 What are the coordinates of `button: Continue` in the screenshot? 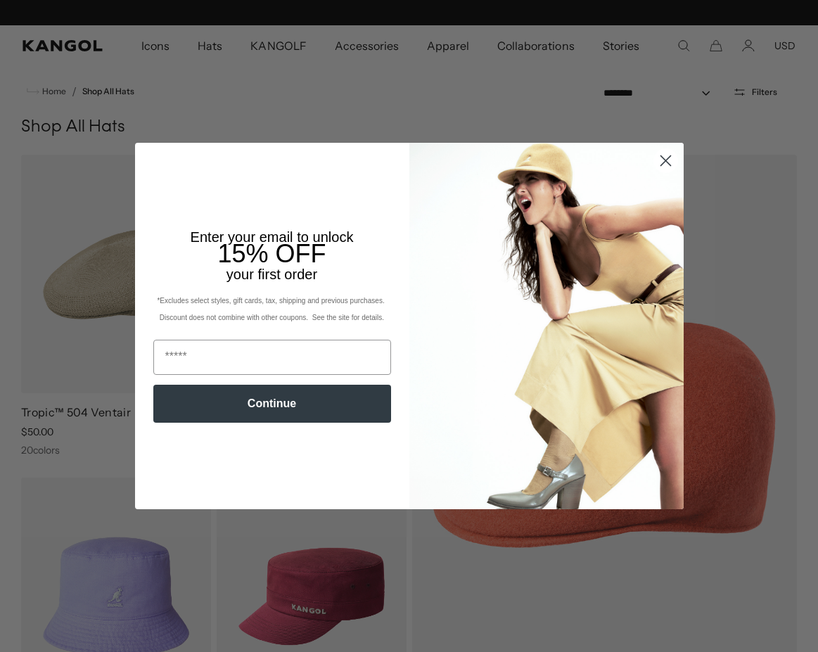 It's located at (272, 404).